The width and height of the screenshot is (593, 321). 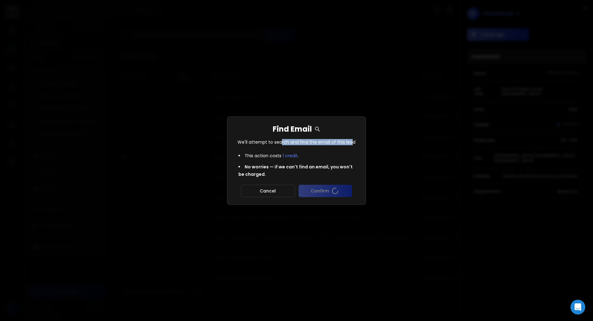 I want to click on li: This action costs ., so click(x=297, y=156).